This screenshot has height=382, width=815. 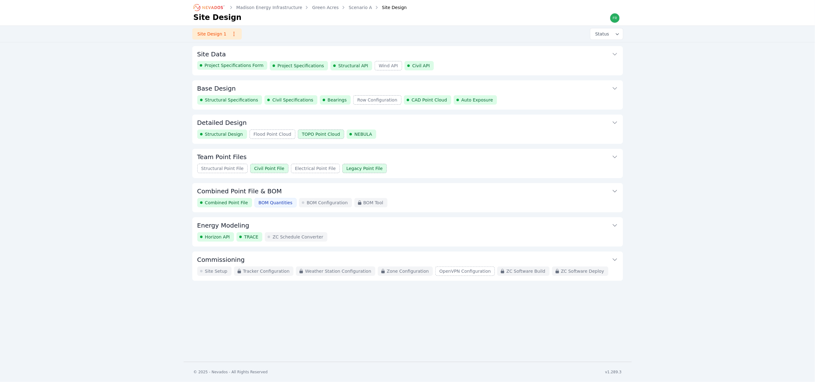 I want to click on div: © 2025 - Nevados - All Rights Reserved, so click(x=231, y=372).